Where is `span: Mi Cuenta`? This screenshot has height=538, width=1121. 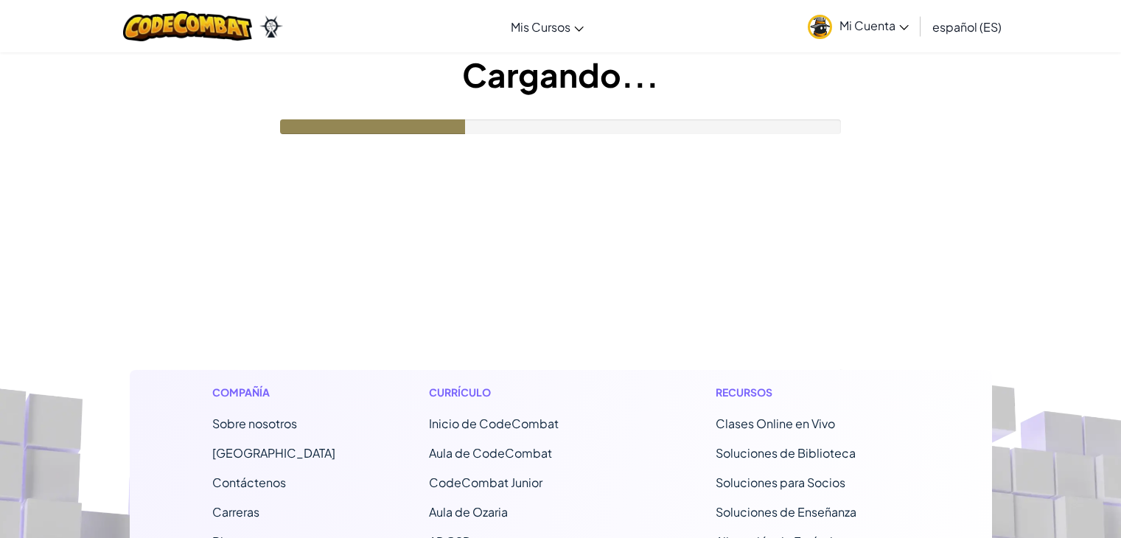
span: Mi Cuenta is located at coordinates (874, 25).